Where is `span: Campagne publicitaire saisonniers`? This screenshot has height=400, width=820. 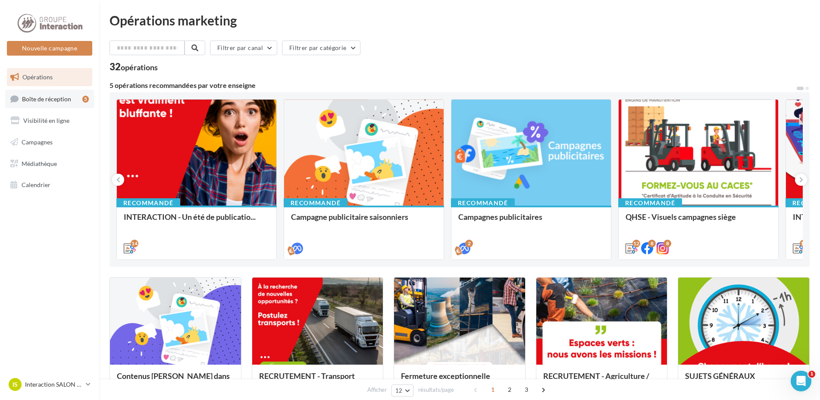
span: Campagne publicitaire saisonniers is located at coordinates (350, 217).